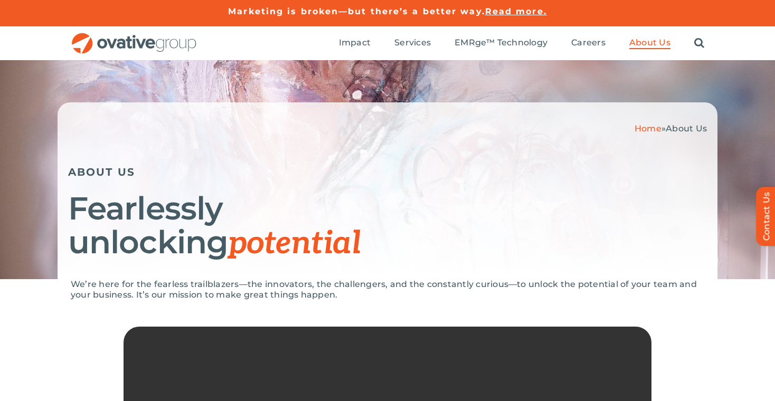  What do you see at coordinates (387, 172) in the screenshot?
I see `h5: ABOUT US` at bounding box center [387, 172].